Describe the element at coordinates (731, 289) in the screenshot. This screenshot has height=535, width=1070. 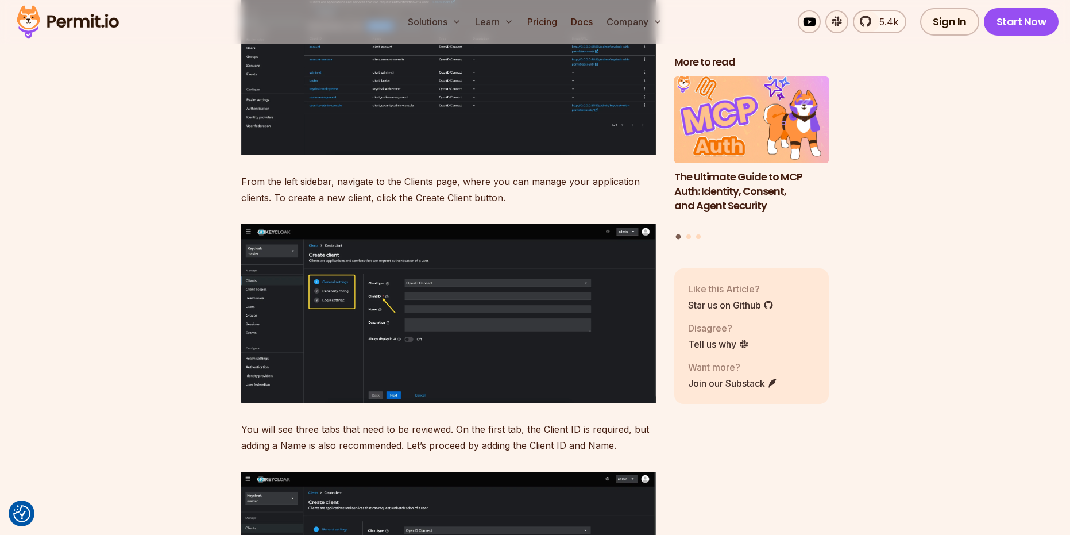
I see `p: Like this Article?` at that location.